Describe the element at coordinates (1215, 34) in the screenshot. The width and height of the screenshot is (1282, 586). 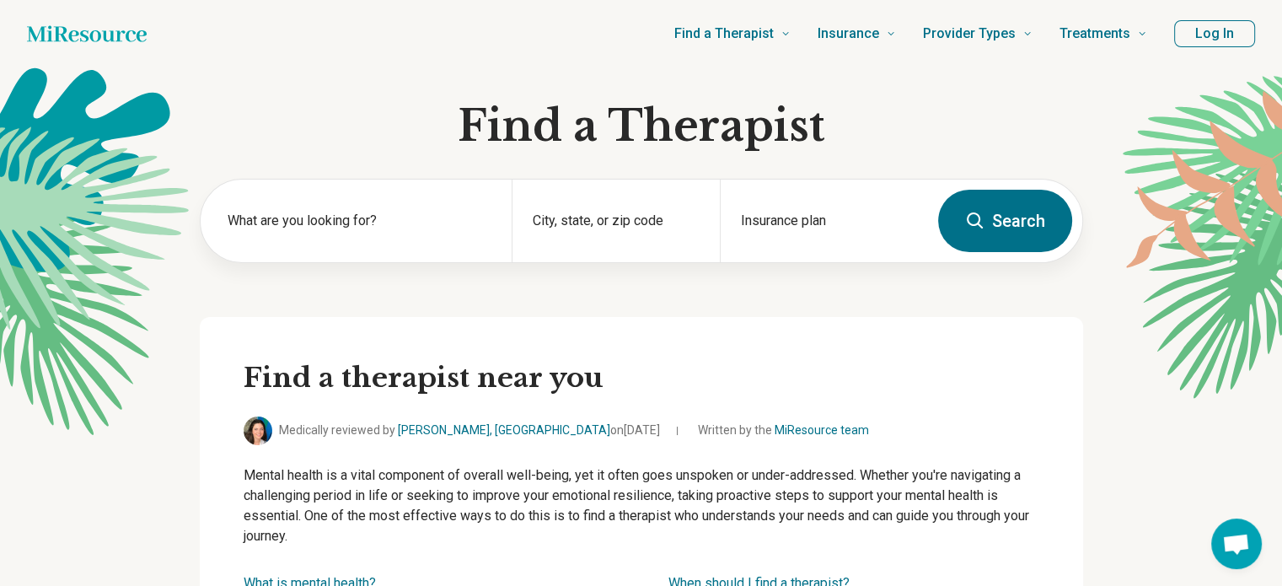
I see `button: Log In` at that location.